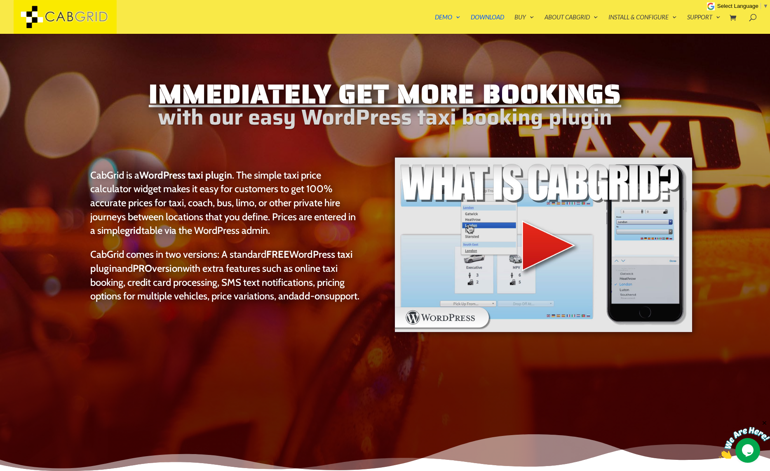  What do you see at coordinates (572, 24) in the screenshot?
I see `a: About CabGrid` at bounding box center [572, 24].